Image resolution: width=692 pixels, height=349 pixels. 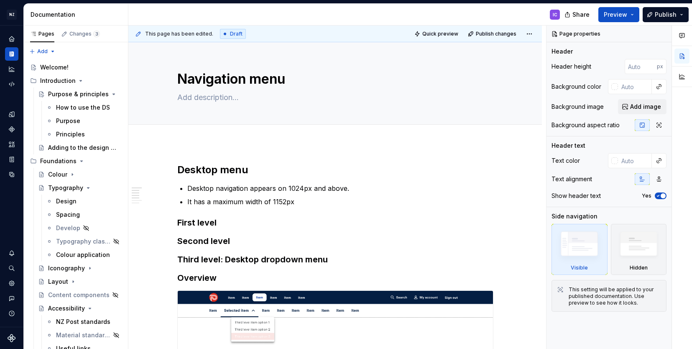 I want to click on label: Yes, so click(x=646, y=196).